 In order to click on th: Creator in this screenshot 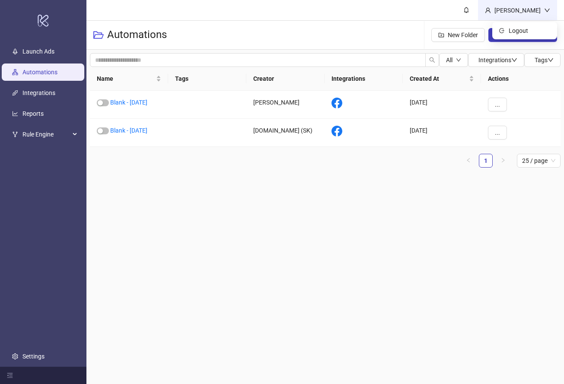, I will do `click(285, 79)`.